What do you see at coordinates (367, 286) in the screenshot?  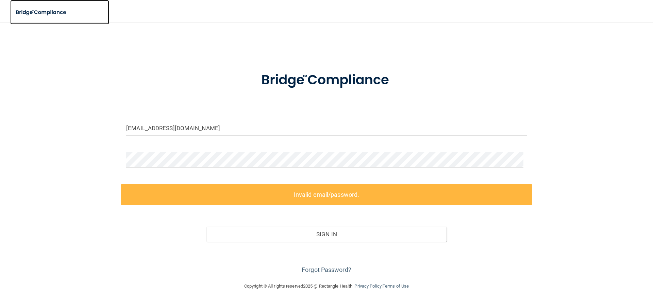 I see `a: Privacy Policy` at bounding box center [367, 286].